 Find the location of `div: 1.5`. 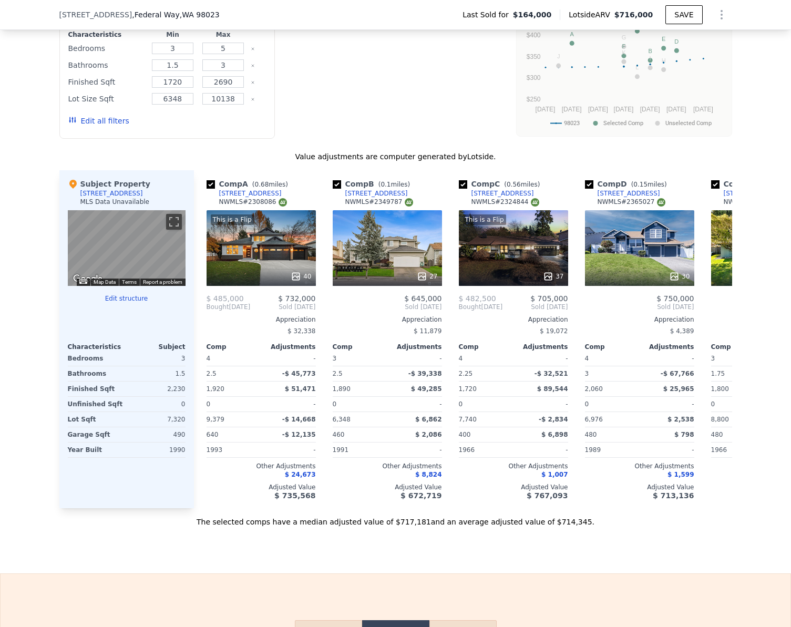

div: 1.5 is located at coordinates (157, 374).